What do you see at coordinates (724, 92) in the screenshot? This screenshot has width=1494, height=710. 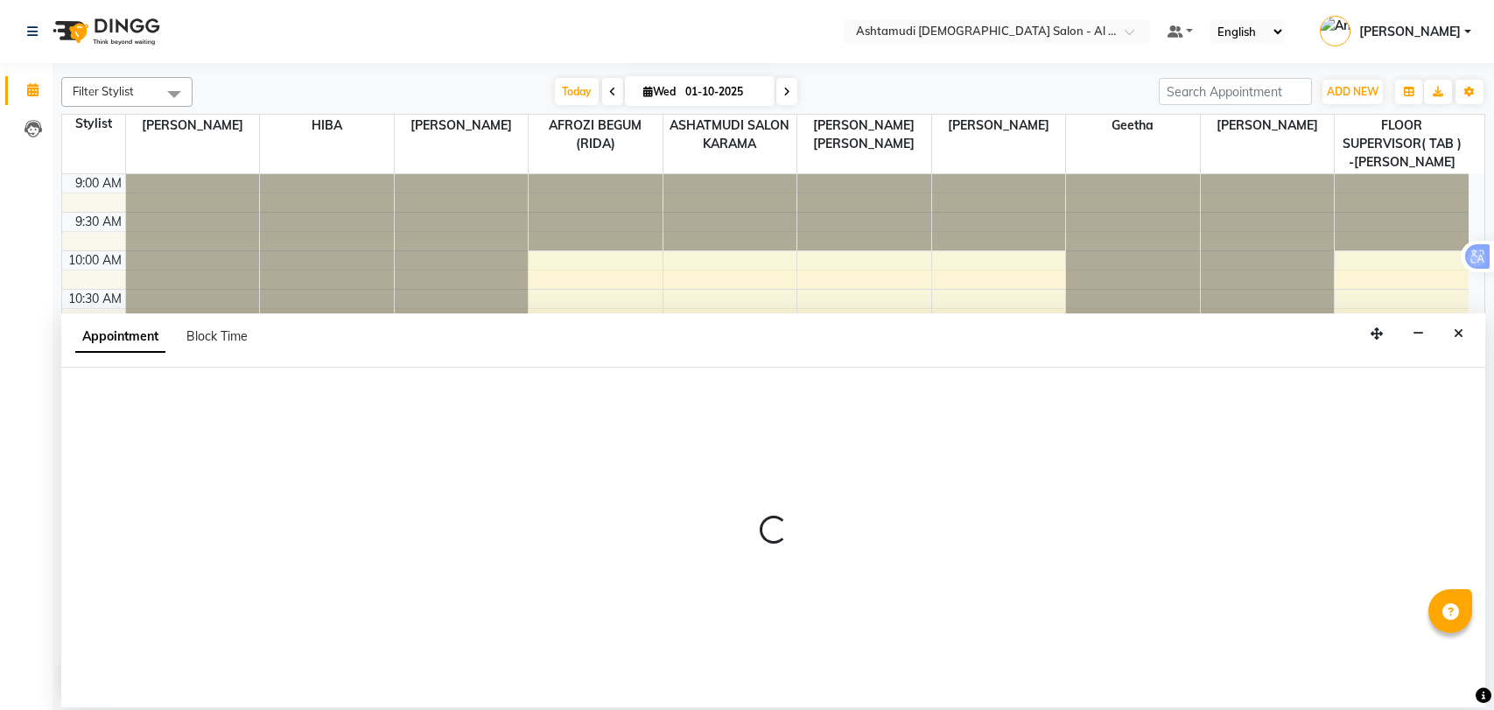 I see `input: 2025-10-01` at bounding box center [724, 92].